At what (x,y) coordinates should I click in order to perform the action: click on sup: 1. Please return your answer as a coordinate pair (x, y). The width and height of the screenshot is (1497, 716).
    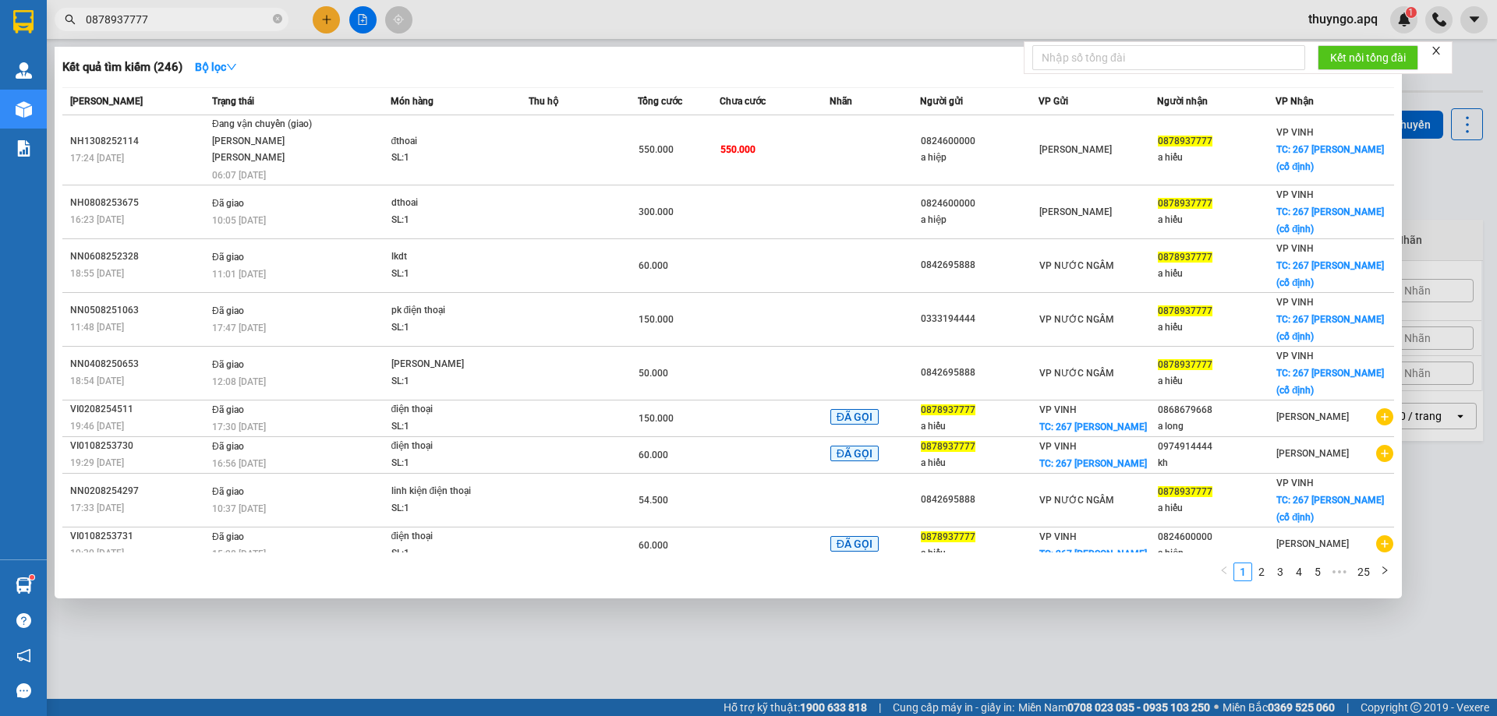
    Looking at the image, I should click on (32, 578).